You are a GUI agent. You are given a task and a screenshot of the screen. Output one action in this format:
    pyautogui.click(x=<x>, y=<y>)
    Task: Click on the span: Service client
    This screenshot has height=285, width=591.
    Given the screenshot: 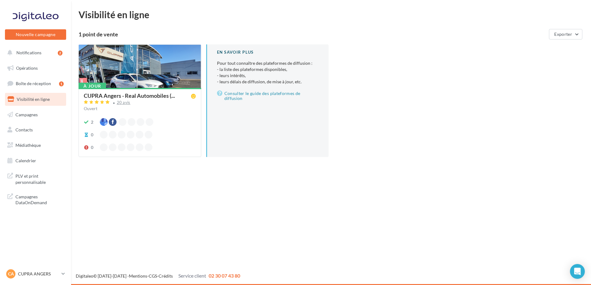 What is the action you would take?
    pyautogui.click(x=192, y=276)
    